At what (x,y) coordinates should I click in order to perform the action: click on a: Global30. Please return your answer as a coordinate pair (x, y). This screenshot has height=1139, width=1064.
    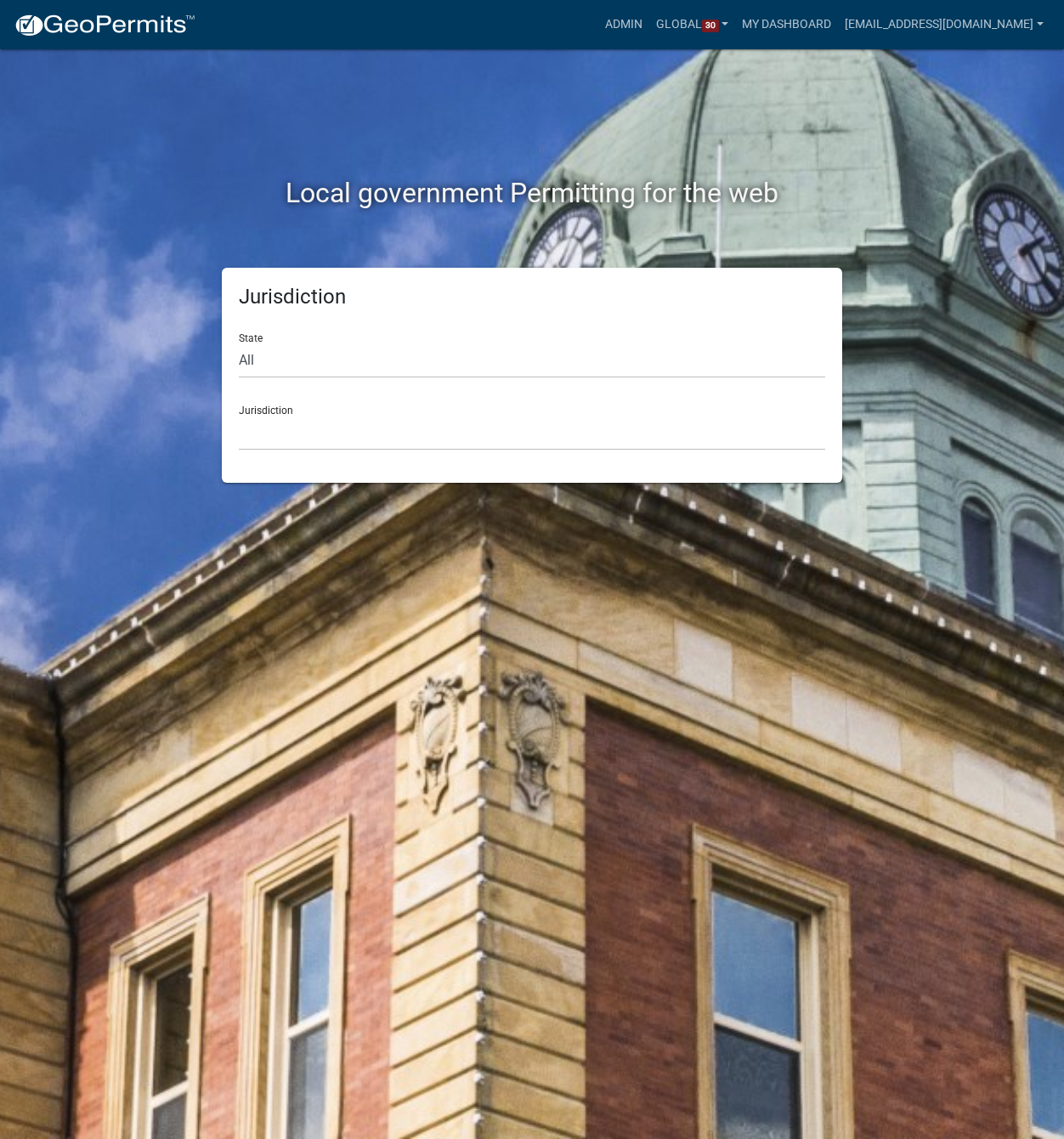
    Looking at the image, I should click on (692, 25).